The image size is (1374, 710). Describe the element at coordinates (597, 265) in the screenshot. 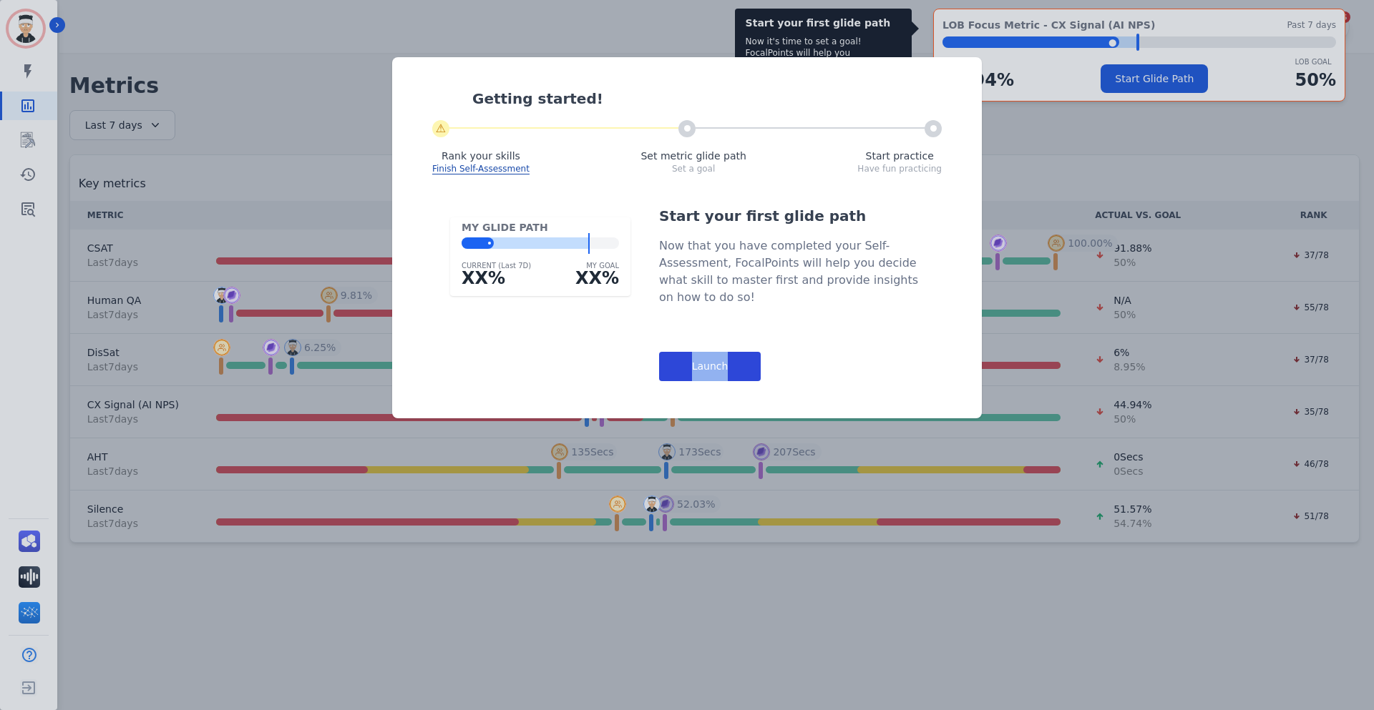

I see `div: MY GOAL` at that location.